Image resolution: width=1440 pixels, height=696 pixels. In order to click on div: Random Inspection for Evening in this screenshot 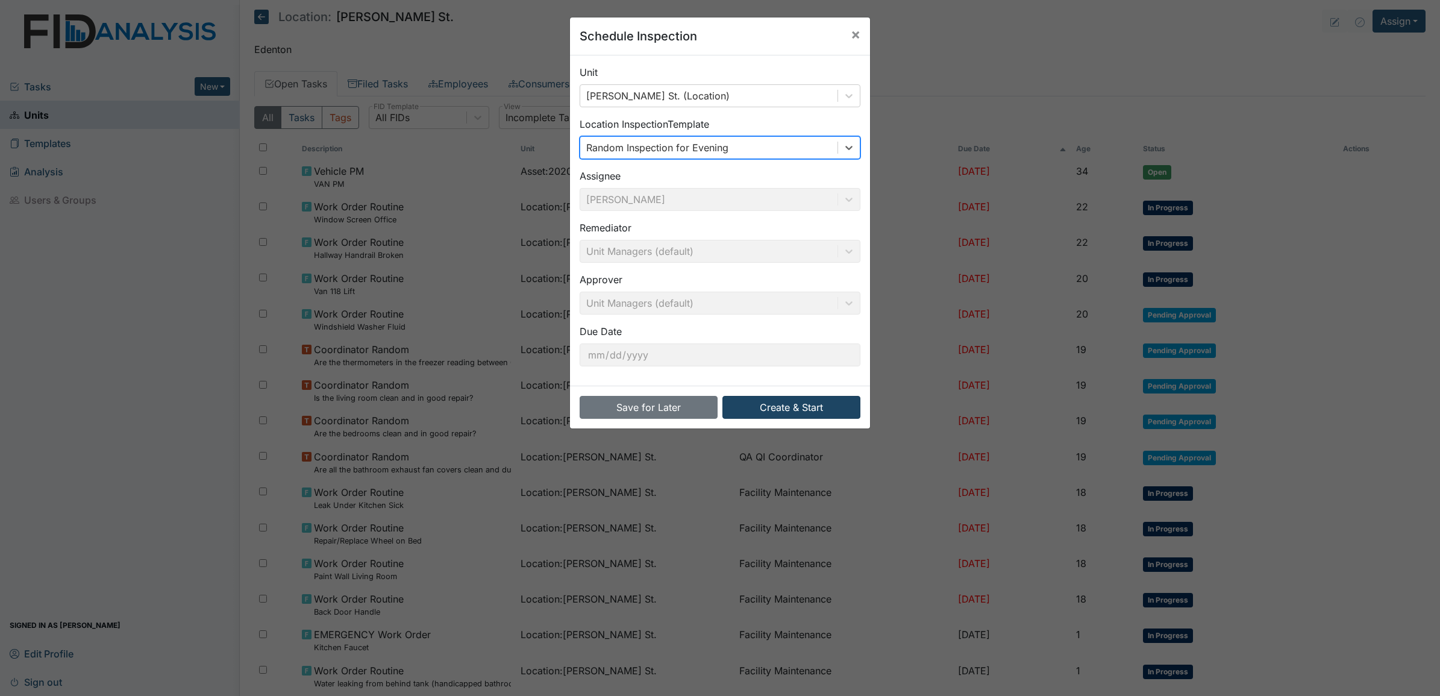, I will do `click(657, 148)`.